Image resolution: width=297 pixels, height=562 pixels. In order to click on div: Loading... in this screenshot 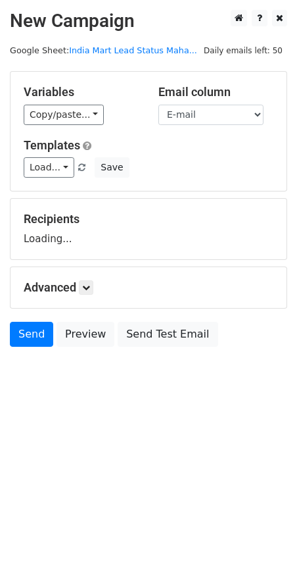, I will do `click(149, 229)`.